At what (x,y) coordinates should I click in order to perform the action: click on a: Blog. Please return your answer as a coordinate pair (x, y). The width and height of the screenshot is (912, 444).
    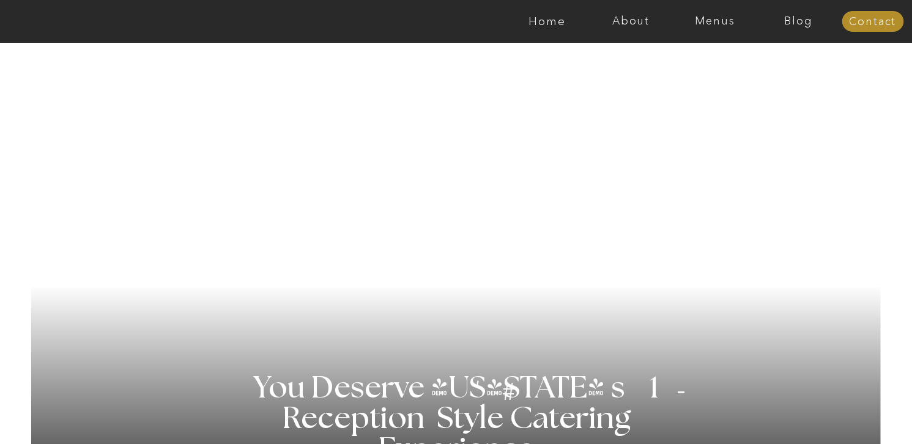
    Looking at the image, I should click on (798, 21).